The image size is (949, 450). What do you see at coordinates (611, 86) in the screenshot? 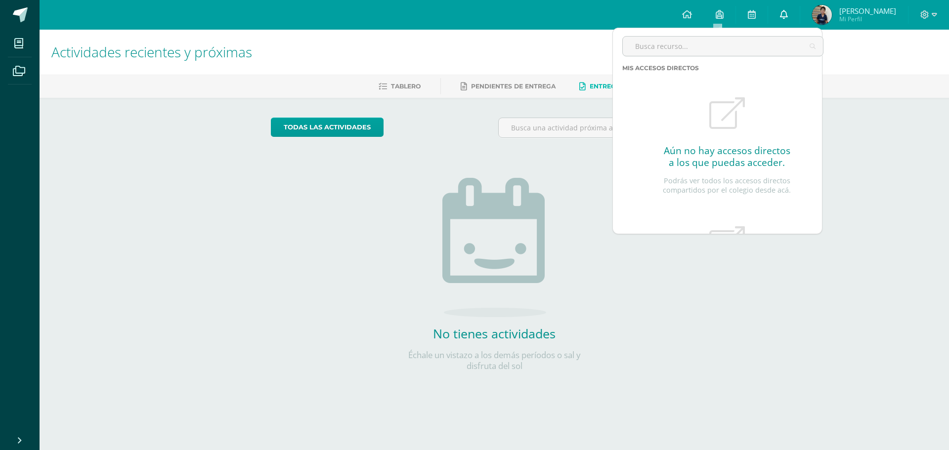
I see `span: Entregadas` at bounding box center [611, 86].